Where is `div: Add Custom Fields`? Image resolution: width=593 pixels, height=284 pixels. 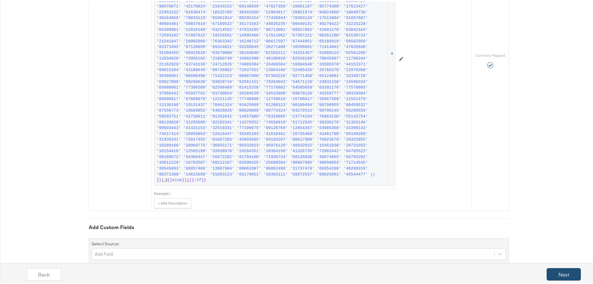
div: Add Custom Fields is located at coordinates (299, 226).